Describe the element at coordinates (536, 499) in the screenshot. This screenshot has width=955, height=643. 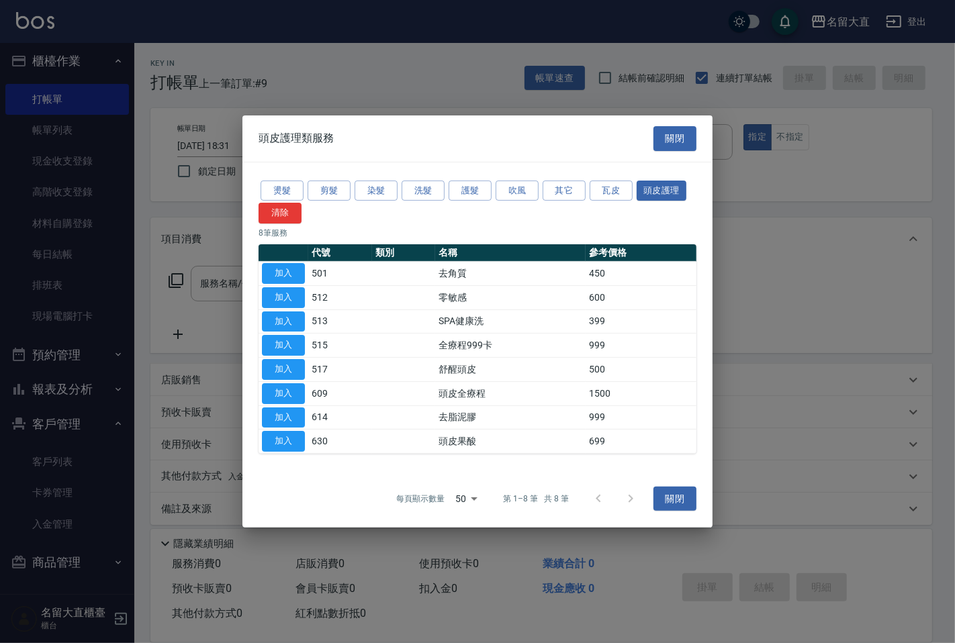
I see `p: 第 1–8 筆 共 8 筆` at that location.